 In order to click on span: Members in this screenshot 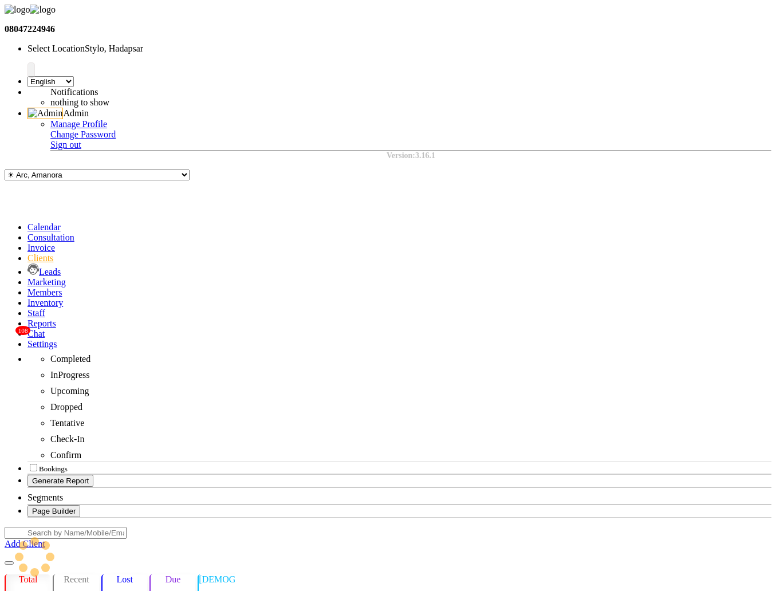, I will do `click(45, 292)`.